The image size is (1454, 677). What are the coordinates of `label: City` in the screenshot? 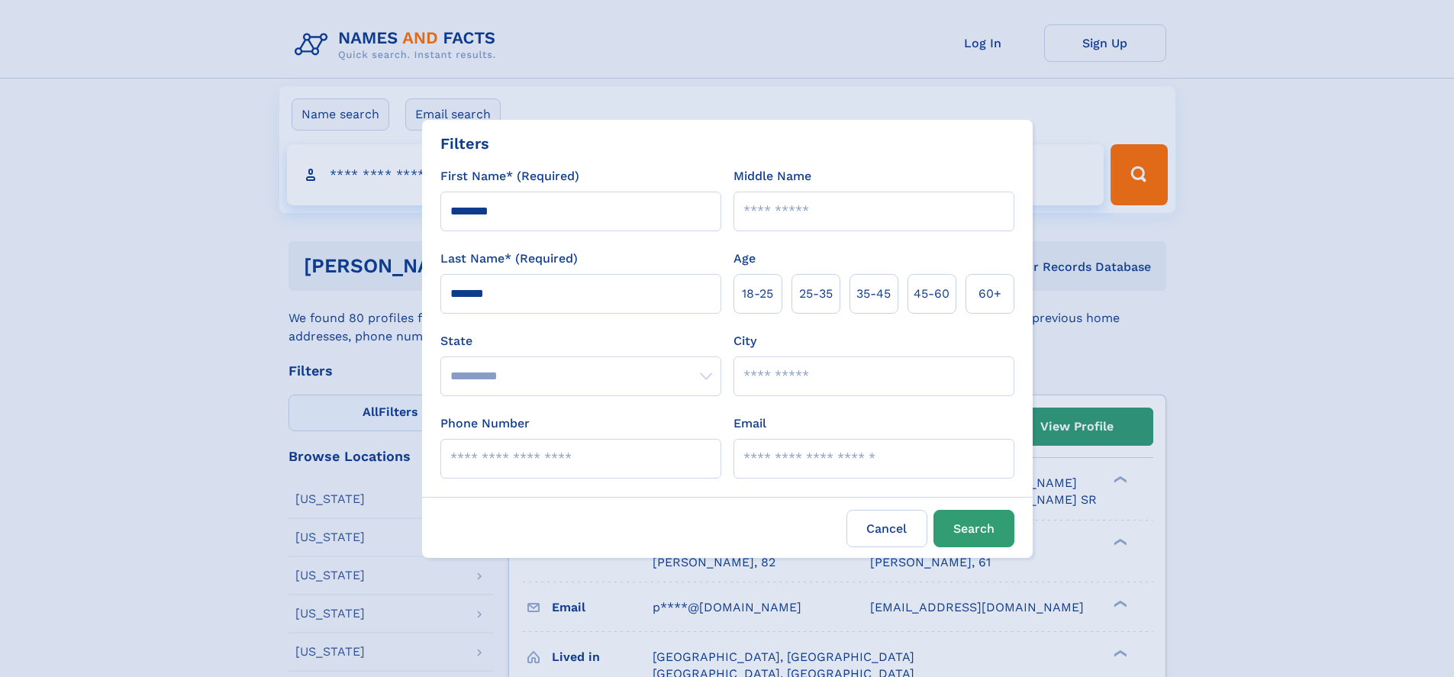 It's located at (745, 341).